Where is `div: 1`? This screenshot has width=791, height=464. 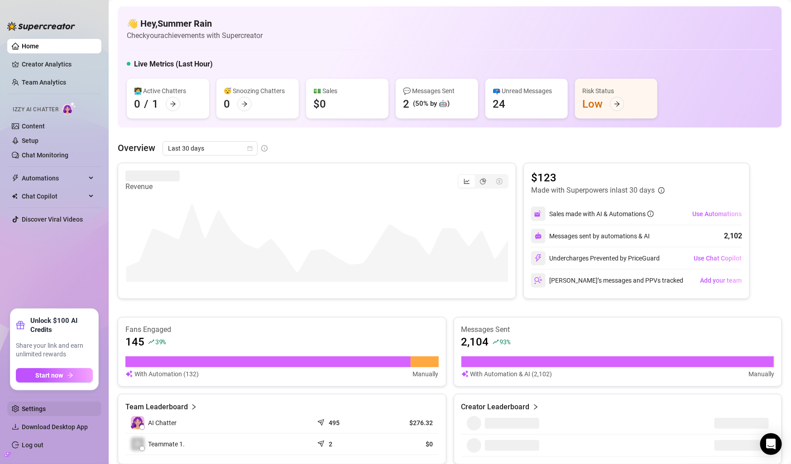 div: 1 is located at coordinates (155, 104).